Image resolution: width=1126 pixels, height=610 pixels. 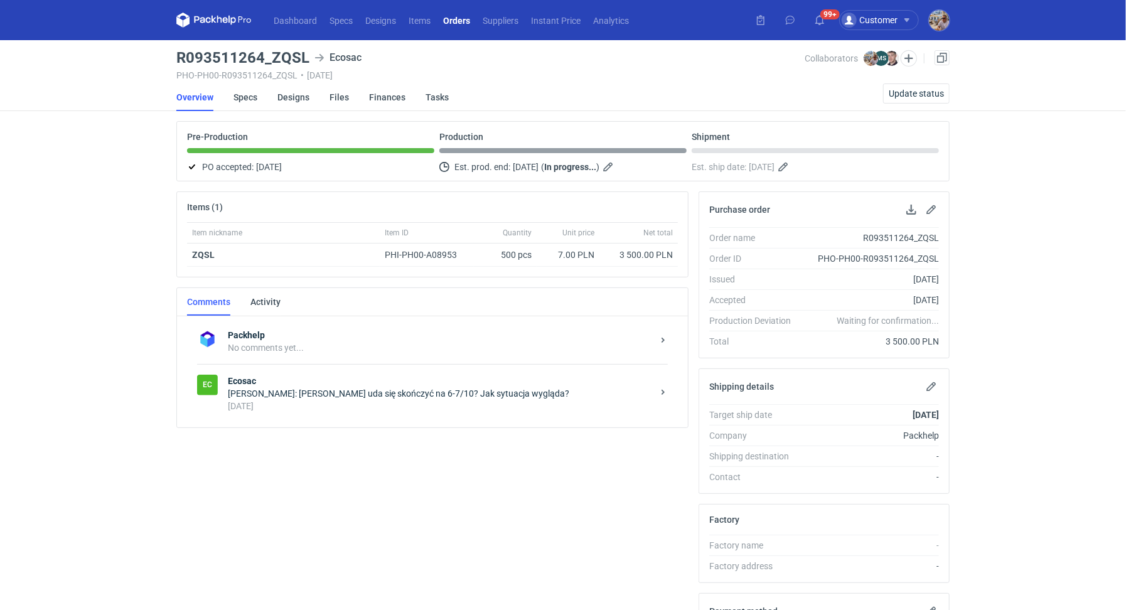 What do you see at coordinates (870, 259) in the screenshot?
I see `div: PHO-PH00-R093511264_ZQSL` at bounding box center [870, 259].